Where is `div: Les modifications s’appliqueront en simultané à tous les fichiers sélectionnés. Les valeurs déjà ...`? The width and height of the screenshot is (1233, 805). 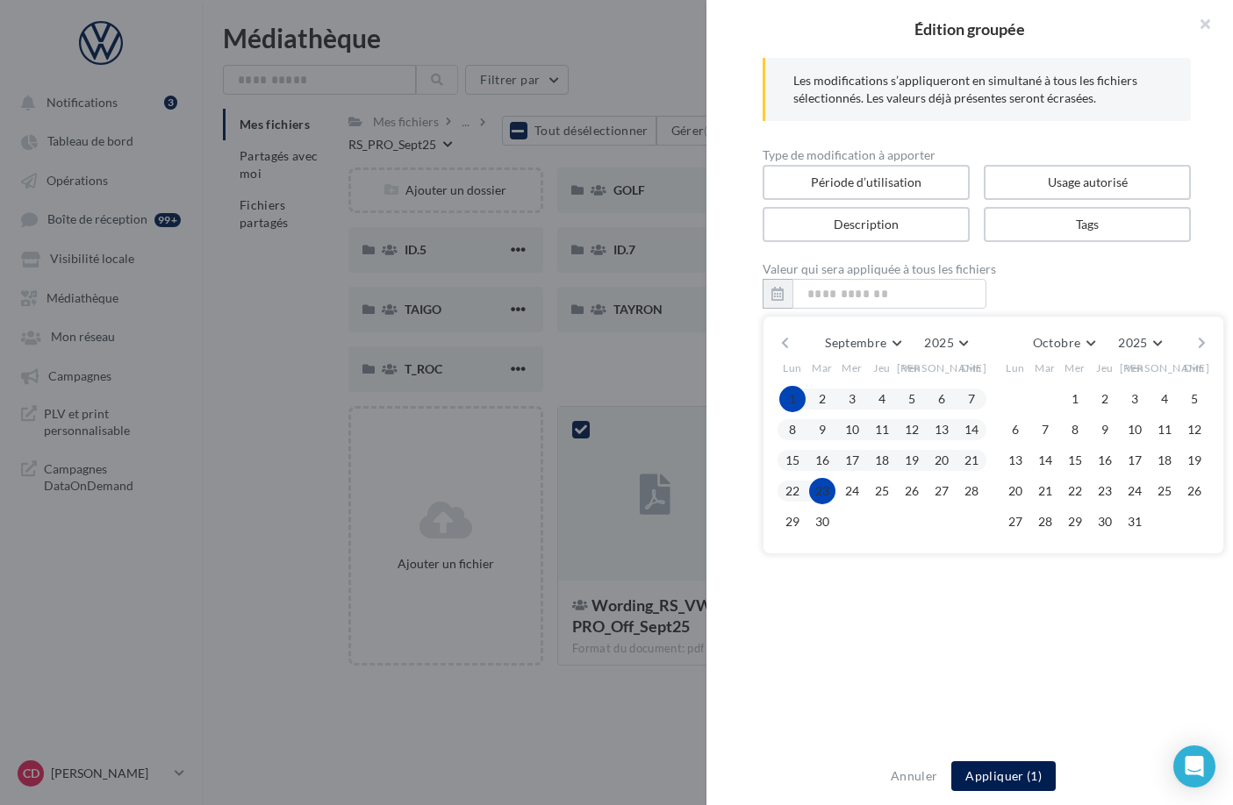 div: Les modifications s’appliqueront en simultané à tous les fichiers sélectionnés. Les valeurs déjà ... is located at coordinates (977, 89).